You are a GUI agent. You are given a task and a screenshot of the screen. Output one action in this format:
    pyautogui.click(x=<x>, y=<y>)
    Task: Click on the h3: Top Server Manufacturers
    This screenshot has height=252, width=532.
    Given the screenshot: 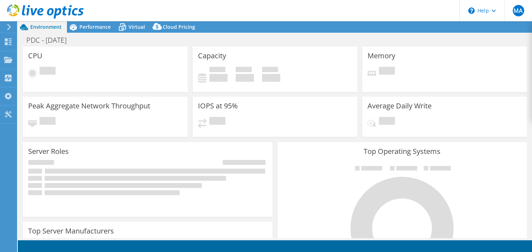 What is the action you would take?
    pyautogui.click(x=71, y=231)
    